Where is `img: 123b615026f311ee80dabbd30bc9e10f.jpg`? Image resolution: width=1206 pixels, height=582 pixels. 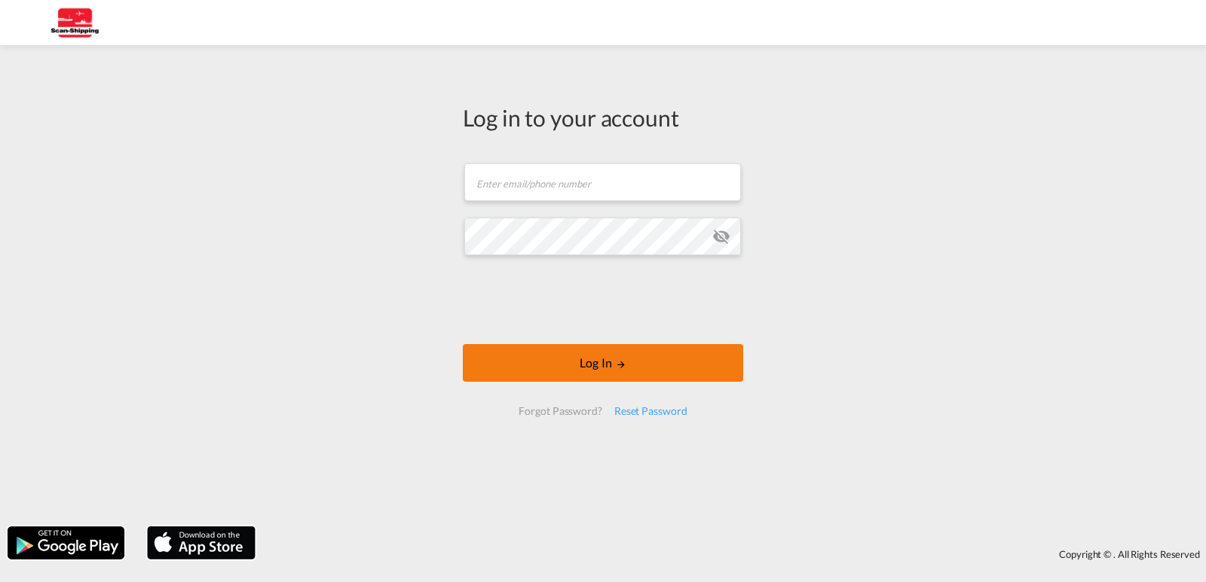
img: 123b615026f311ee80dabbd30bc9e10f.jpg is located at coordinates (73, 23).